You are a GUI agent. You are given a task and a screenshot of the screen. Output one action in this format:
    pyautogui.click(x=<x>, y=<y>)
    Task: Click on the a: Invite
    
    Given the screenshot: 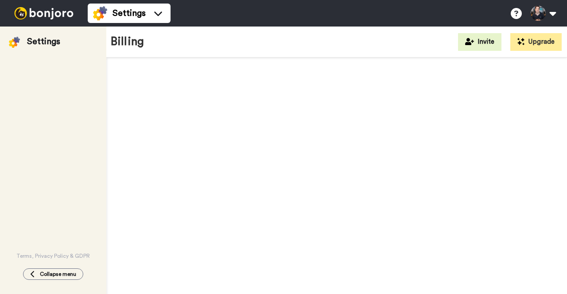 What is the action you would take?
    pyautogui.click(x=480, y=42)
    